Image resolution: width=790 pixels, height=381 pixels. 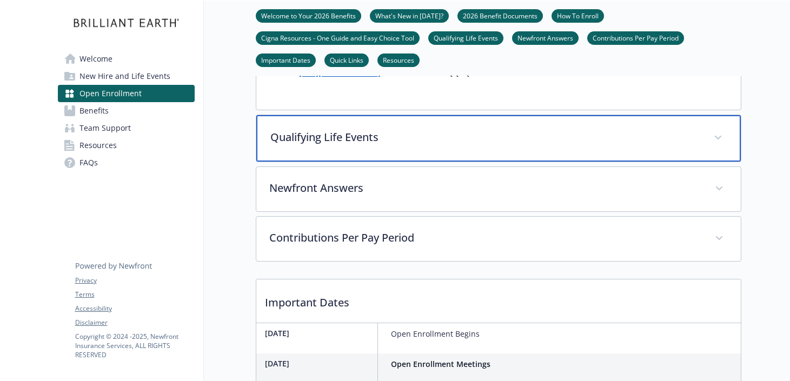 What do you see at coordinates (499, 300) in the screenshot?
I see `p: Important Dates` at bounding box center [499, 300].